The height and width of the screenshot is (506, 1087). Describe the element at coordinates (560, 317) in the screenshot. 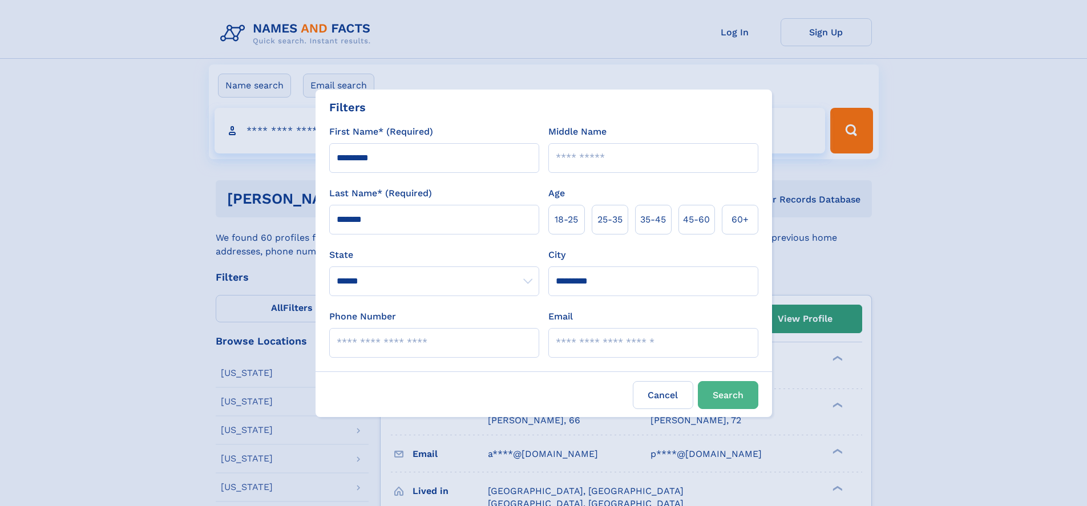

I see `label: Email` at that location.